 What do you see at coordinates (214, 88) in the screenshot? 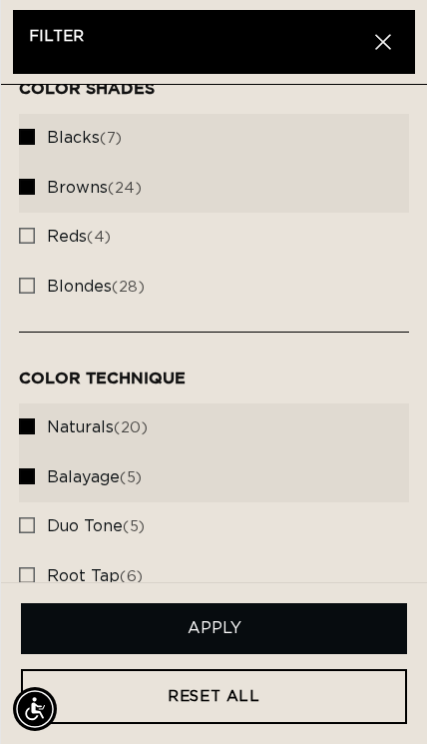
I see `h3: Color Shades` at bounding box center [214, 88].